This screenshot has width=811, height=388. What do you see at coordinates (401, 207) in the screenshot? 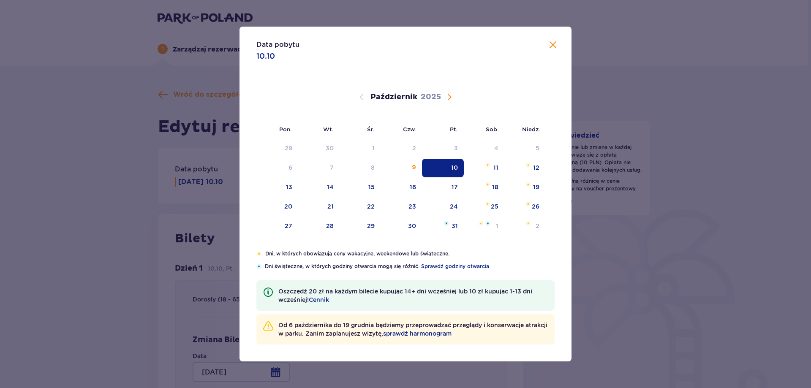
I see `td: czwartek, 23 października 2025` at bounding box center [401, 207].